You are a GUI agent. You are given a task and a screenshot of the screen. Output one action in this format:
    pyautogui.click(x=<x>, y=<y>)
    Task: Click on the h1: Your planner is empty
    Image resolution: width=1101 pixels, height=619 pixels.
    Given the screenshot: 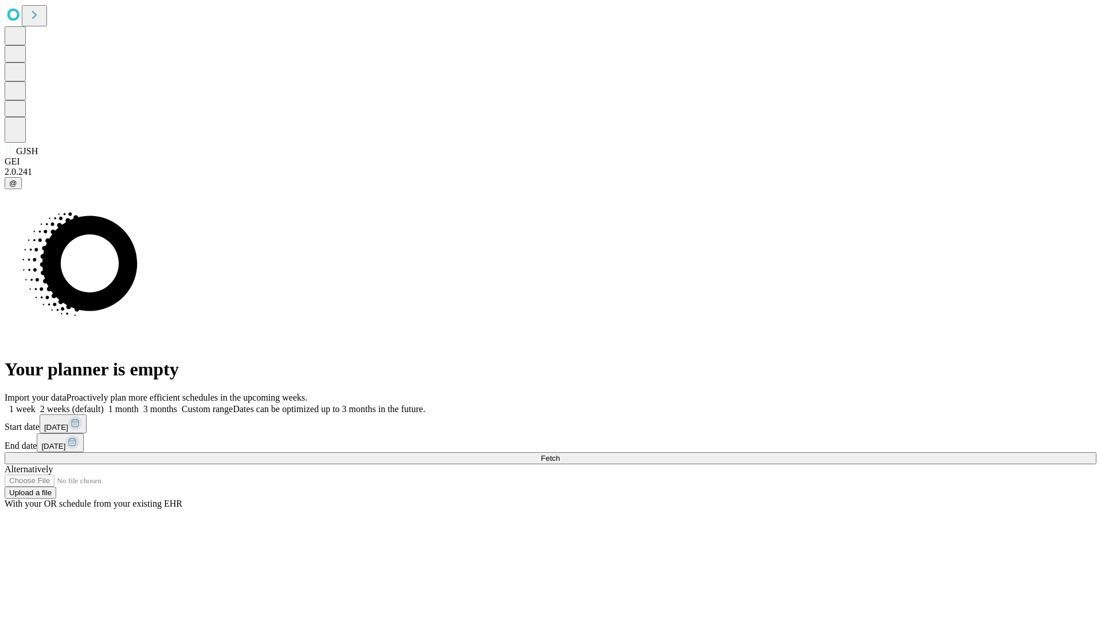 What is the action you would take?
    pyautogui.click(x=551, y=369)
    